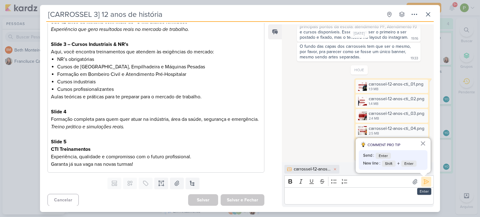  I want to click on li: Cursos profissionalizantes, so click(159, 89).